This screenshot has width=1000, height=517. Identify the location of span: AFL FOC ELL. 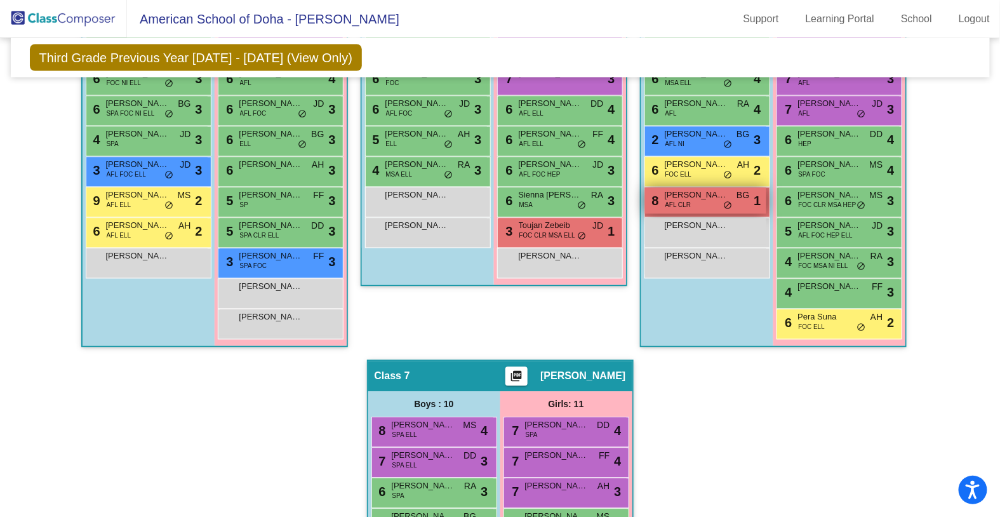
(126, 175).